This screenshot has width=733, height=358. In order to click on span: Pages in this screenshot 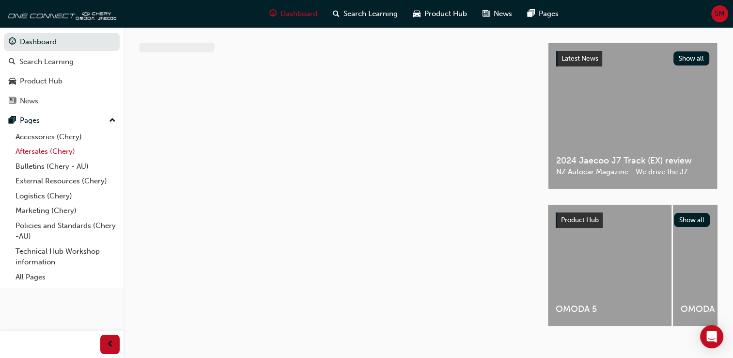, I will do `click(549, 14)`.